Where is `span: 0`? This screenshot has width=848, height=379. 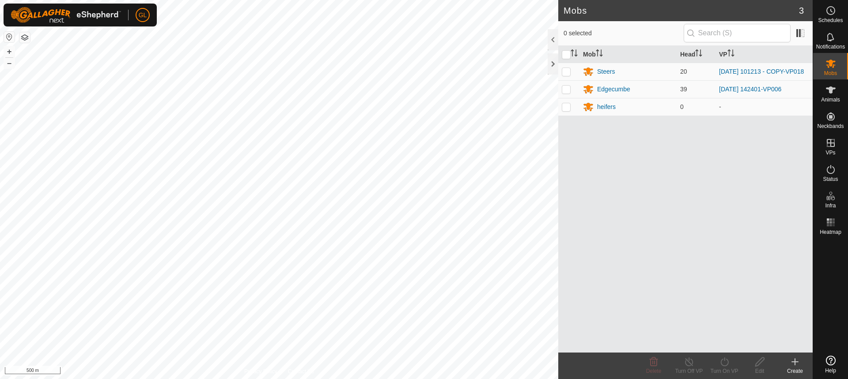
span: 0 is located at coordinates (682, 107).